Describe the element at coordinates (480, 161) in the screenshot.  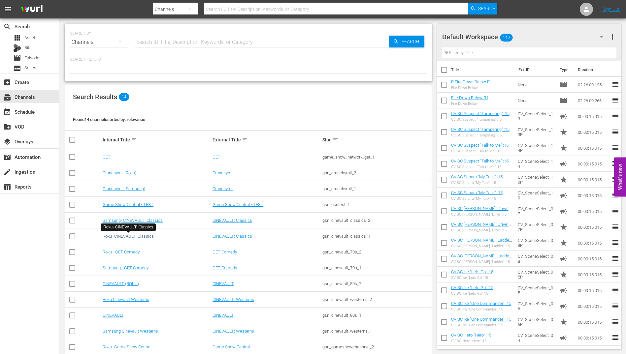
I see `a: CV SC Suspect "Talk to Me" :15` at that location.